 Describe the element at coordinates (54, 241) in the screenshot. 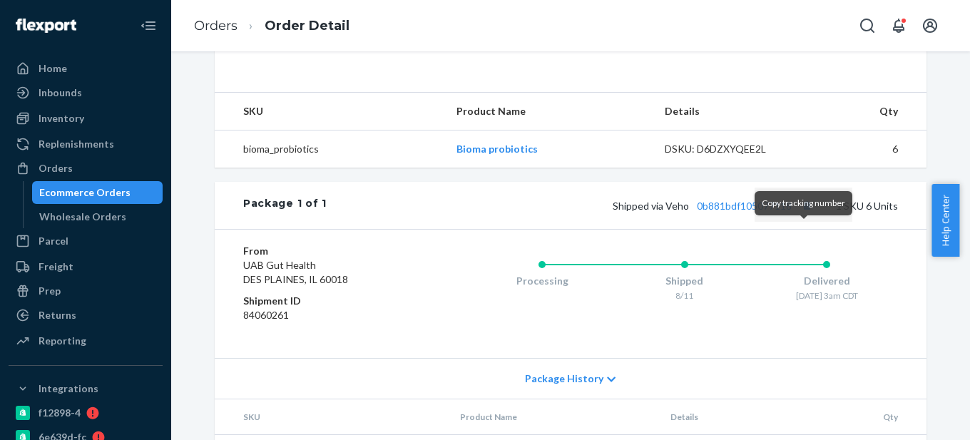

I see `div: Parcel` at that location.